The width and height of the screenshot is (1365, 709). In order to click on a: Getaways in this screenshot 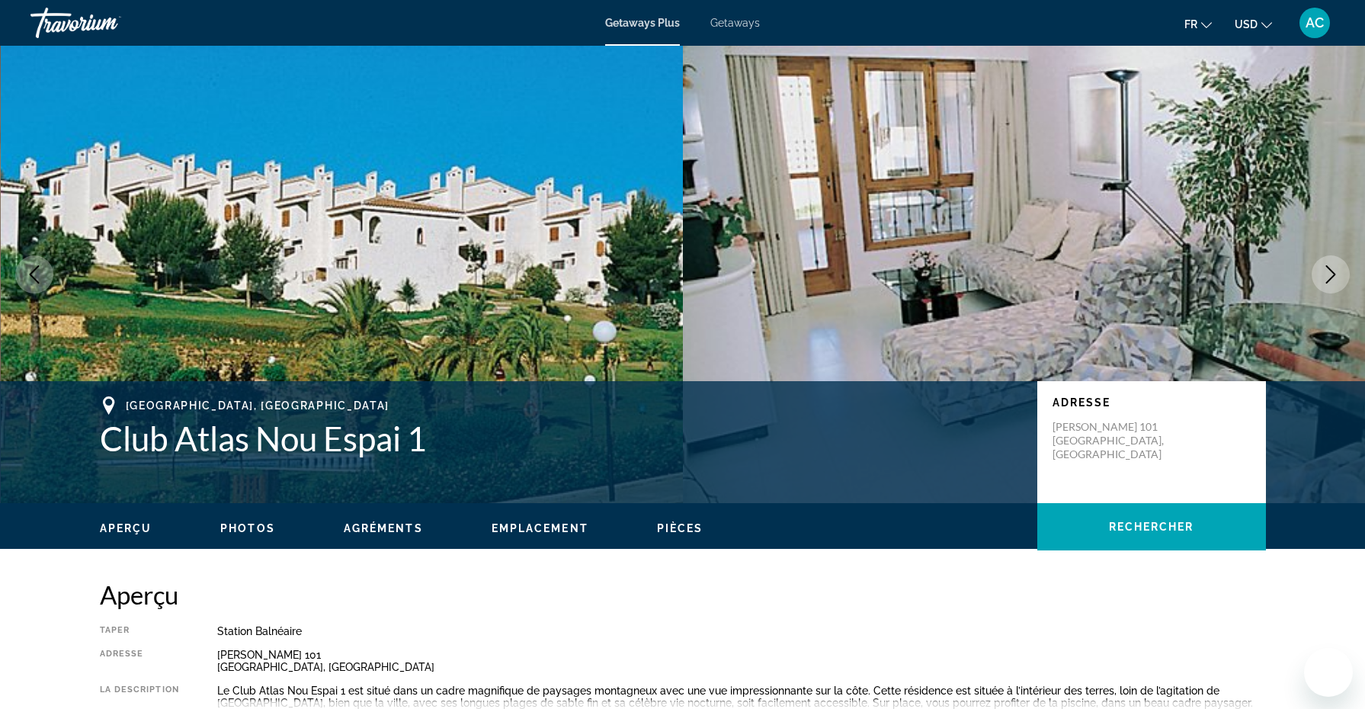, I will do `click(735, 23)`.